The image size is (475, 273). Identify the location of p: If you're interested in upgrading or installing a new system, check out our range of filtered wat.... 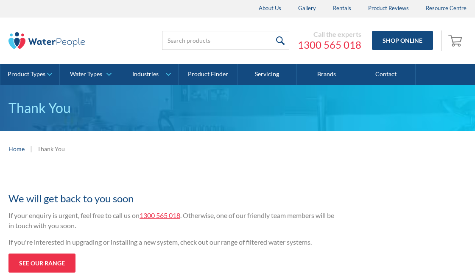
(174, 242).